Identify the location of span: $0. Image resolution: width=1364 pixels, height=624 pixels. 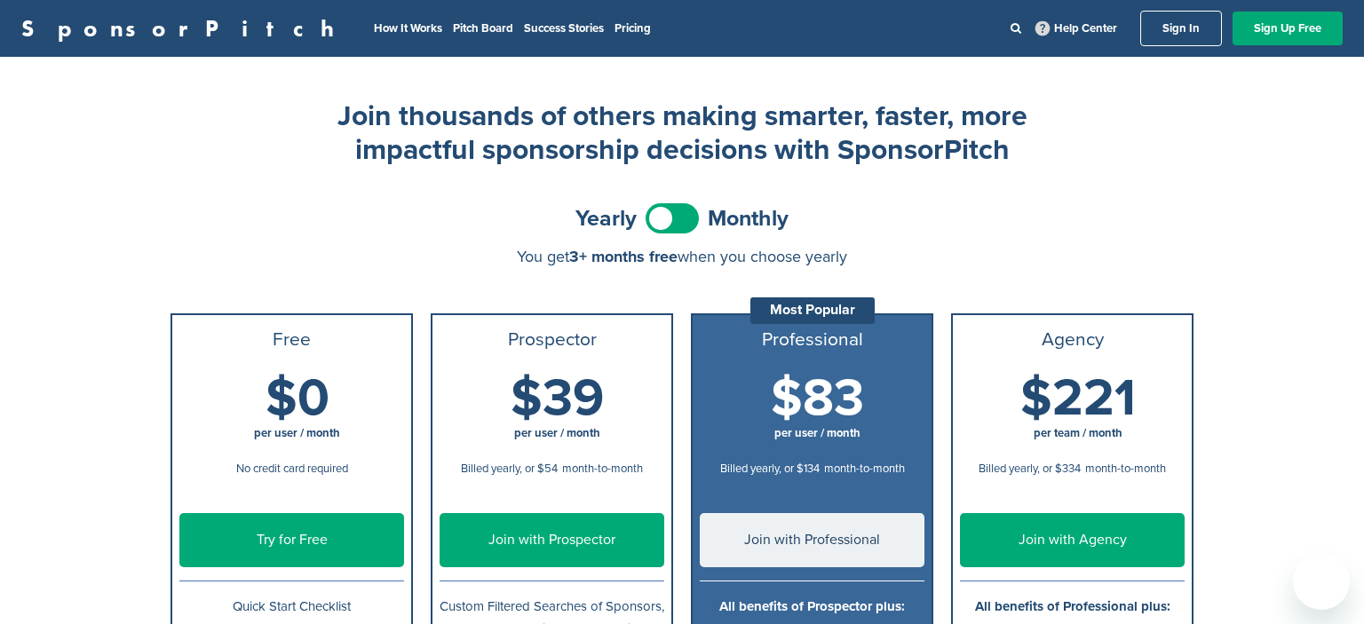
(297, 399).